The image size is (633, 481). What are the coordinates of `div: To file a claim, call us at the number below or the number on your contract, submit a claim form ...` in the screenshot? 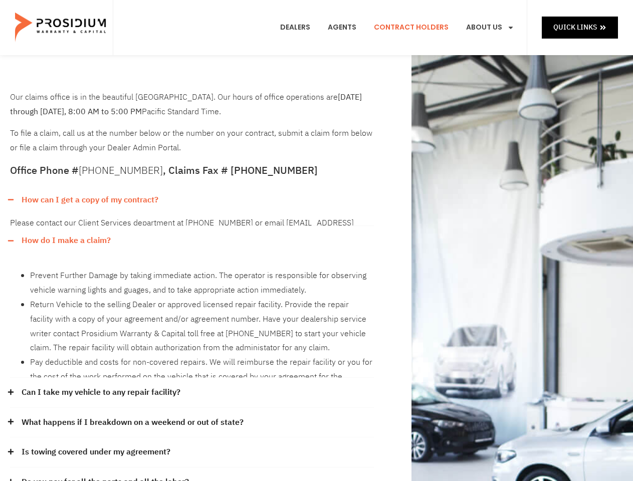 It's located at (192, 123).